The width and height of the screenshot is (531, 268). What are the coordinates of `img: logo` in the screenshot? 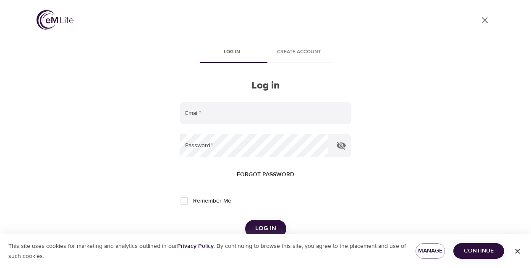 It's located at (55, 20).